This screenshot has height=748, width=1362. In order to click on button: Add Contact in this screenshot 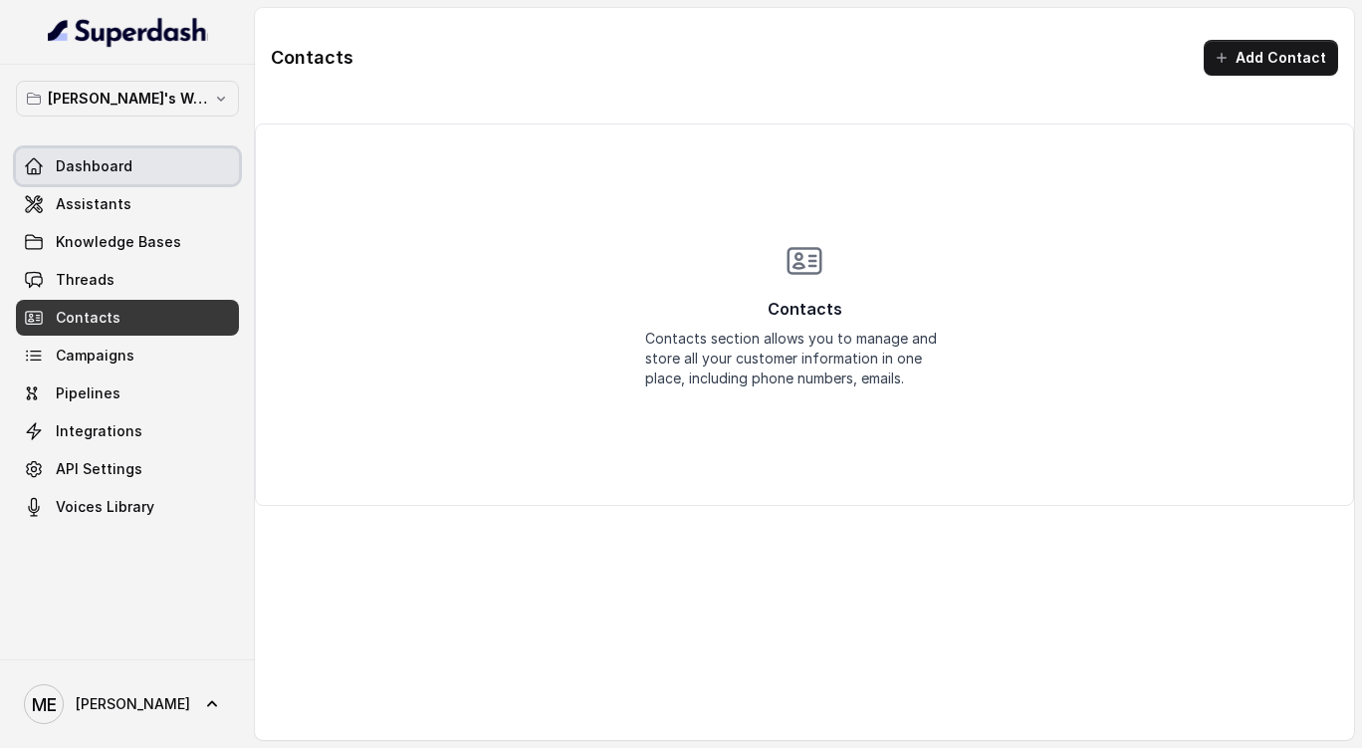, I will do `click(1271, 58)`.